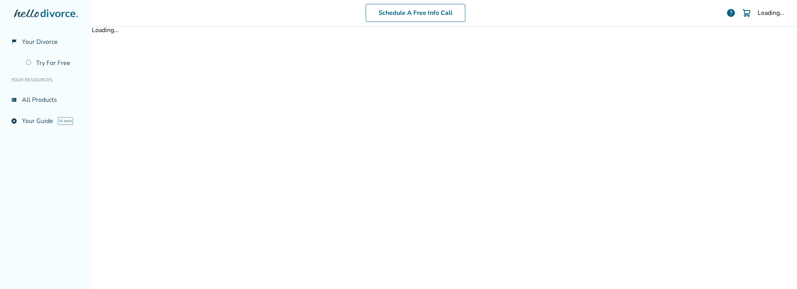 The image size is (797, 289). What do you see at coordinates (65, 121) in the screenshot?
I see `span: AI beta` at bounding box center [65, 121].